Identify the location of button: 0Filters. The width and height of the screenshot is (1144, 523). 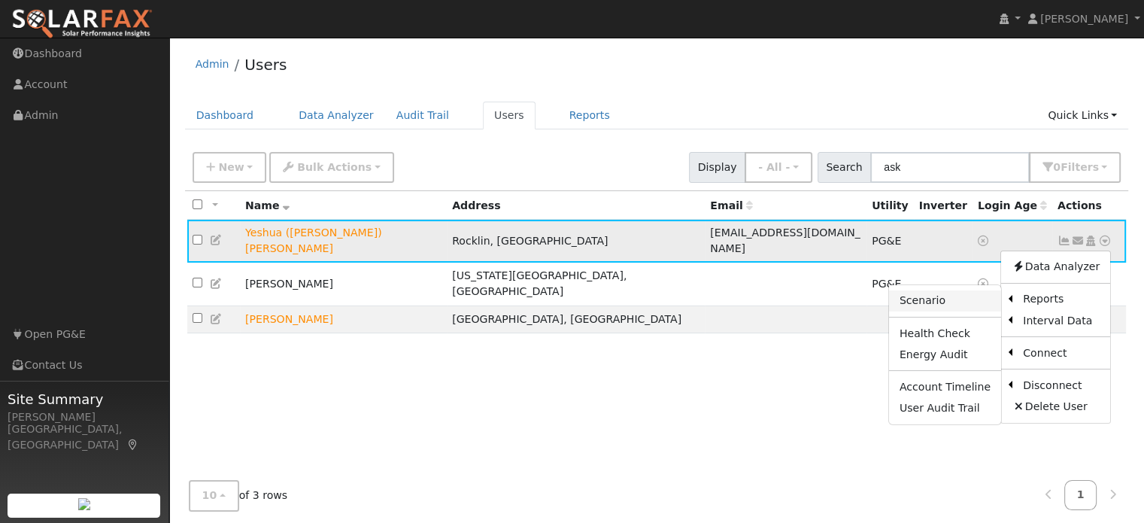
(1075, 167).